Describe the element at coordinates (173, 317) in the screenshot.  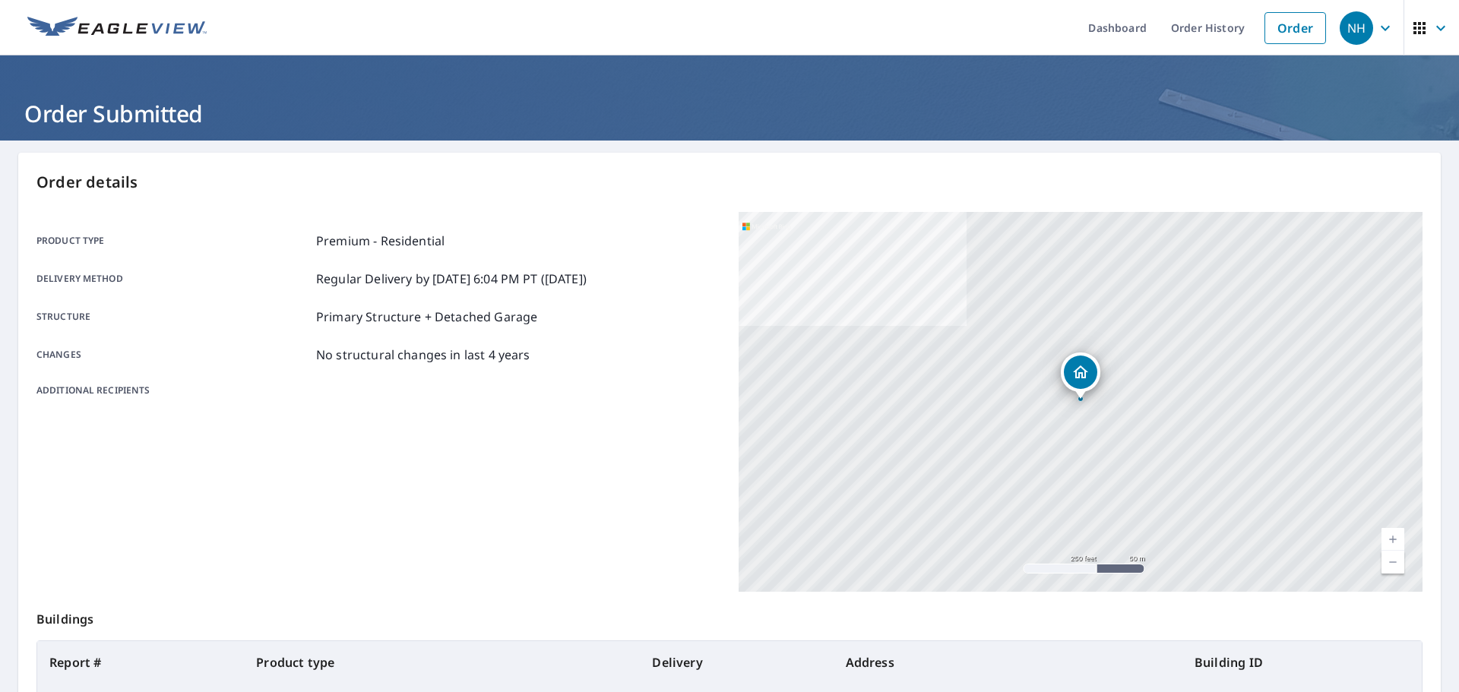
I see `p: Structure` at that location.